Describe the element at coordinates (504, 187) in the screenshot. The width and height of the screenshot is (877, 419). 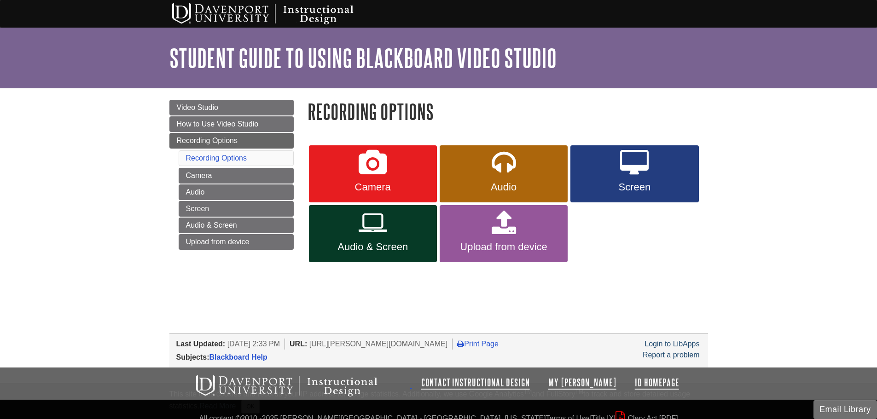
I see `span: Audio` at that location.